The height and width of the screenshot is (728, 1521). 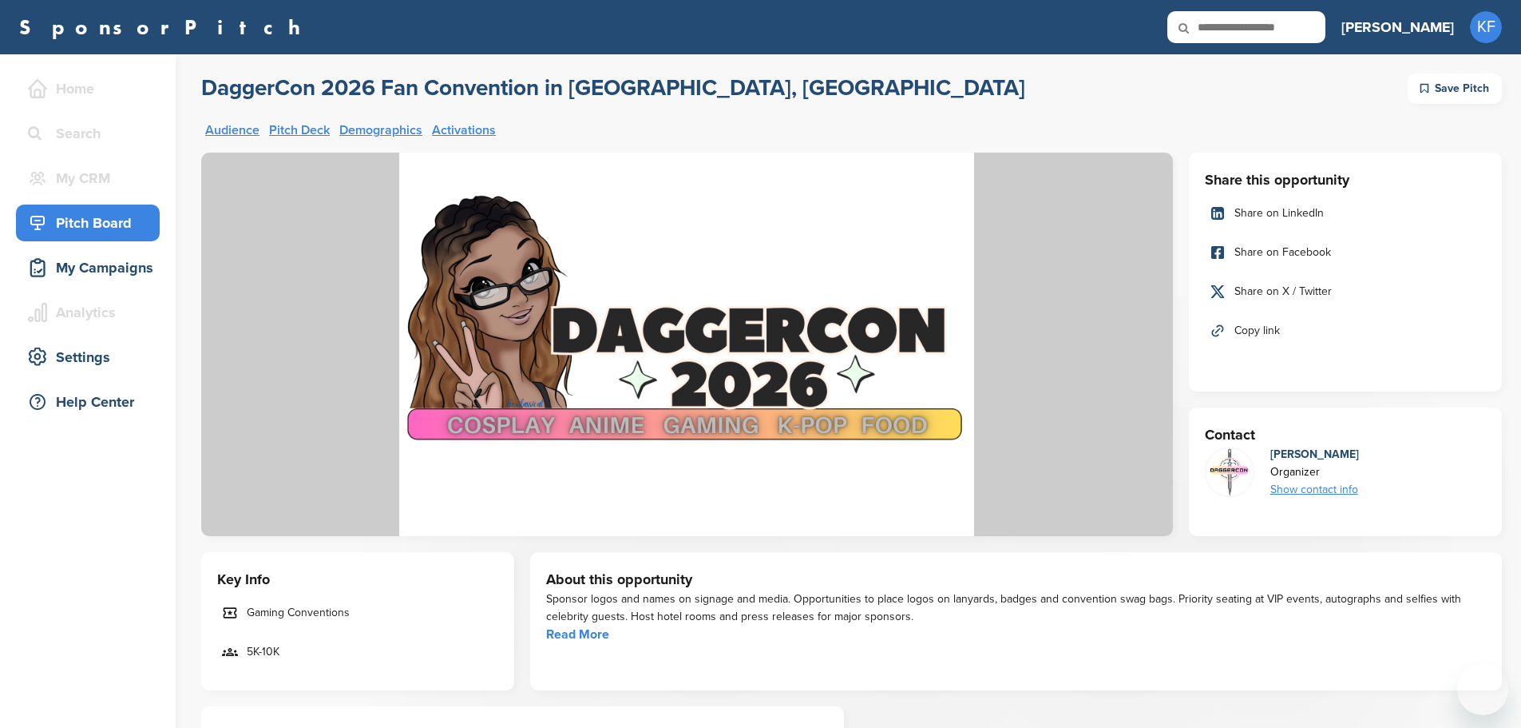 What do you see at coordinates (1230, 472) in the screenshot?
I see `img: L daggercon logo2025 2 (2)` at bounding box center [1230, 472].